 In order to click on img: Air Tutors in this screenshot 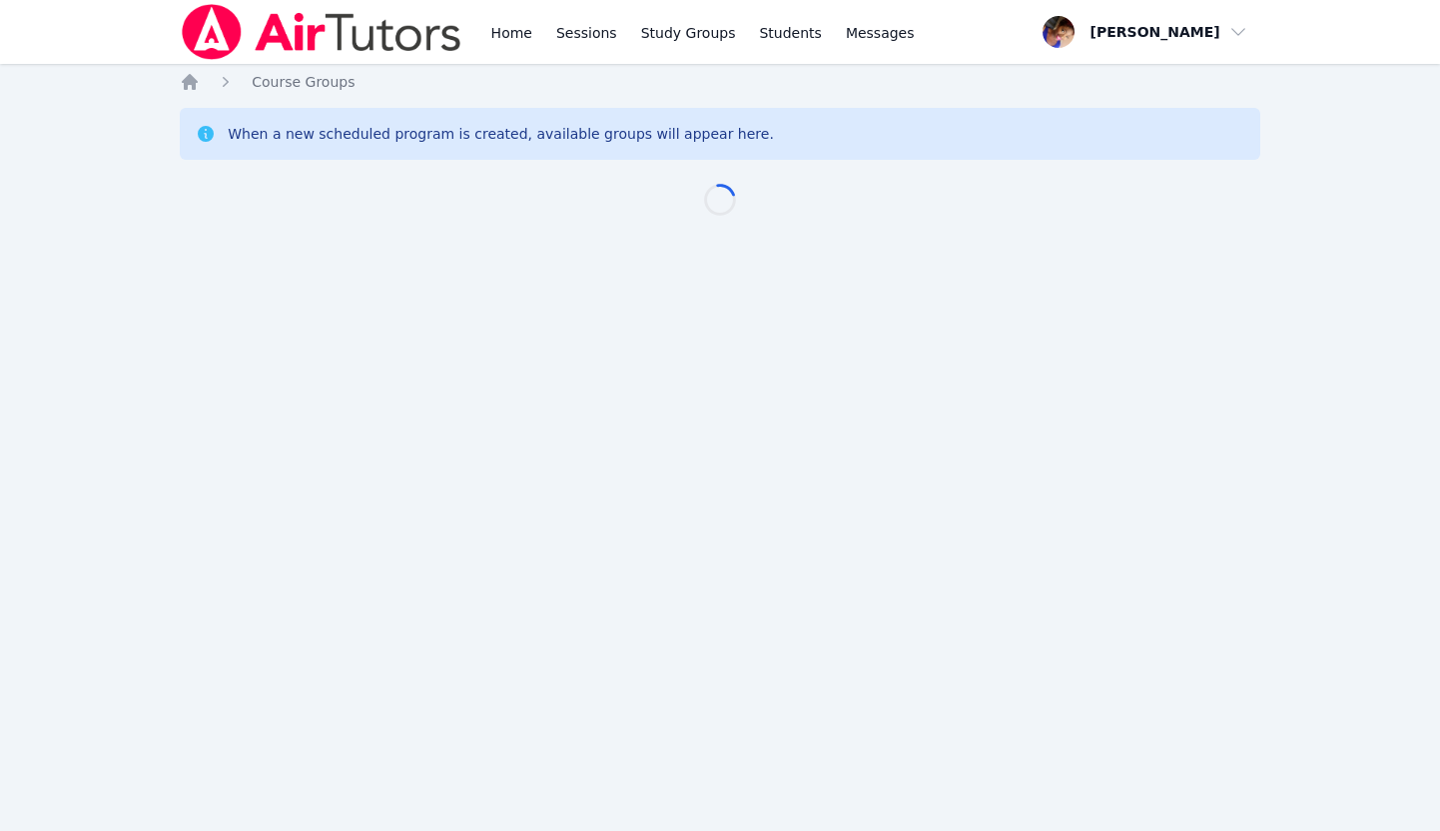, I will do `click(321, 32)`.